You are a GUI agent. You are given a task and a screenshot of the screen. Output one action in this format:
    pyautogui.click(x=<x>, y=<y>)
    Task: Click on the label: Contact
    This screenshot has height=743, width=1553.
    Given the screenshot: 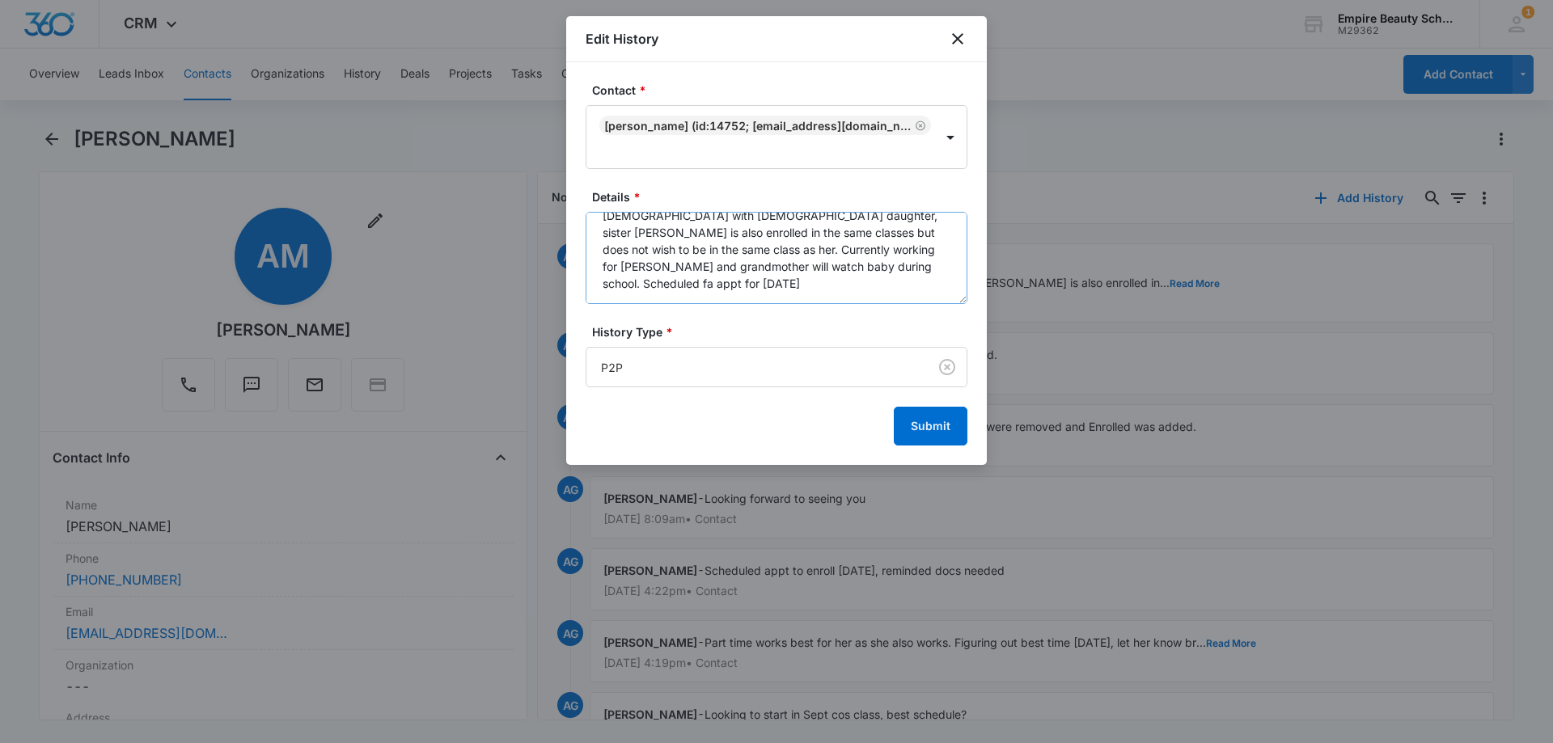 What is the action you would take?
    pyautogui.click(x=783, y=90)
    